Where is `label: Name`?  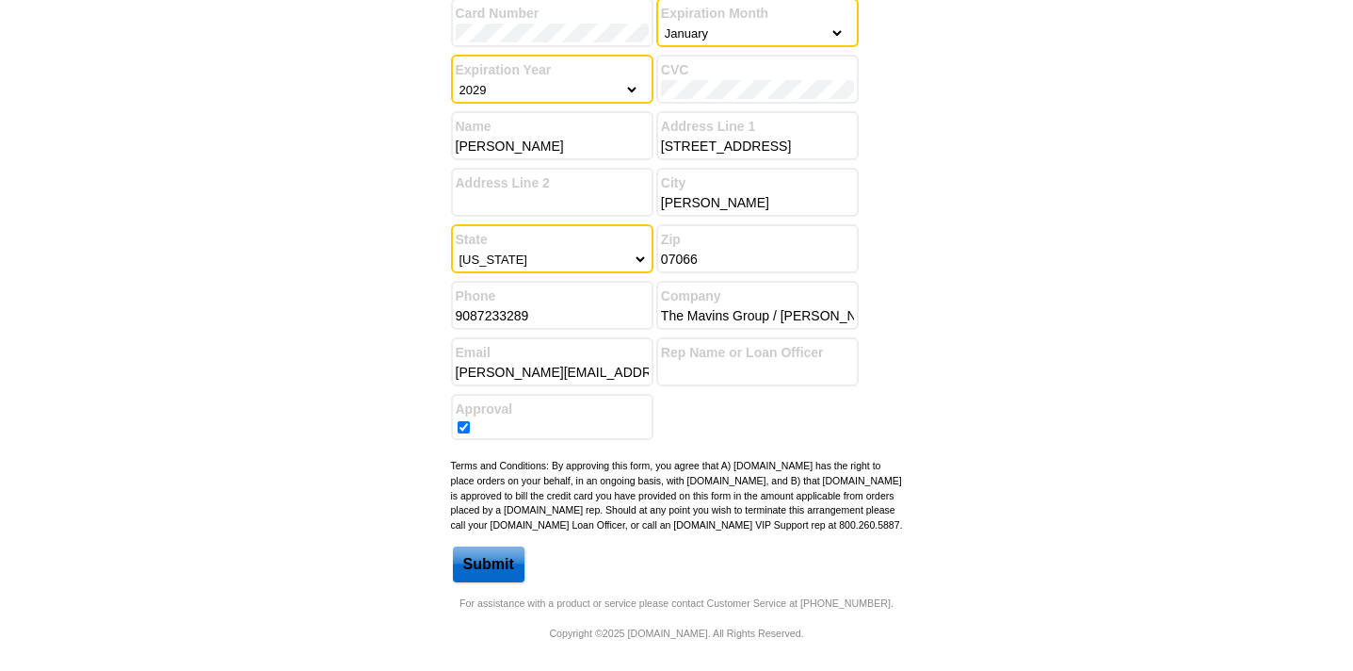
label: Name is located at coordinates (552, 126).